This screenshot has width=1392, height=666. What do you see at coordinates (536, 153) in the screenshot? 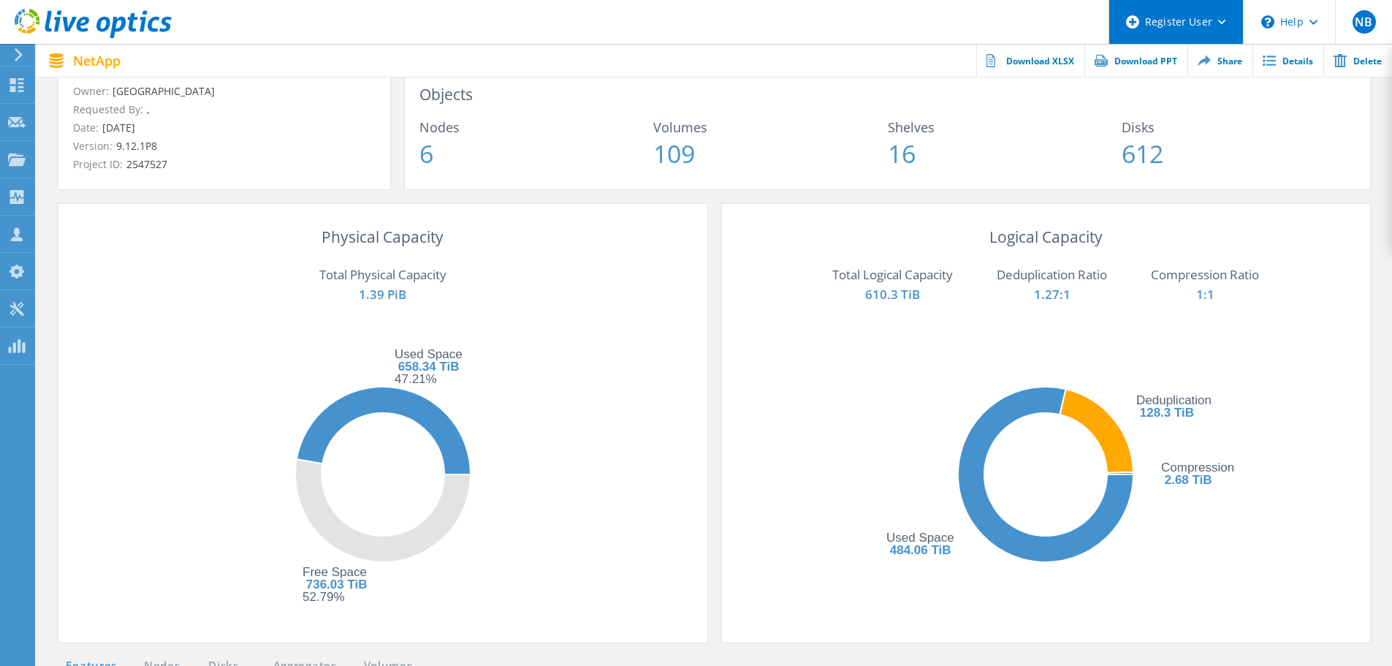
I see `span: 6` at bounding box center [536, 153].